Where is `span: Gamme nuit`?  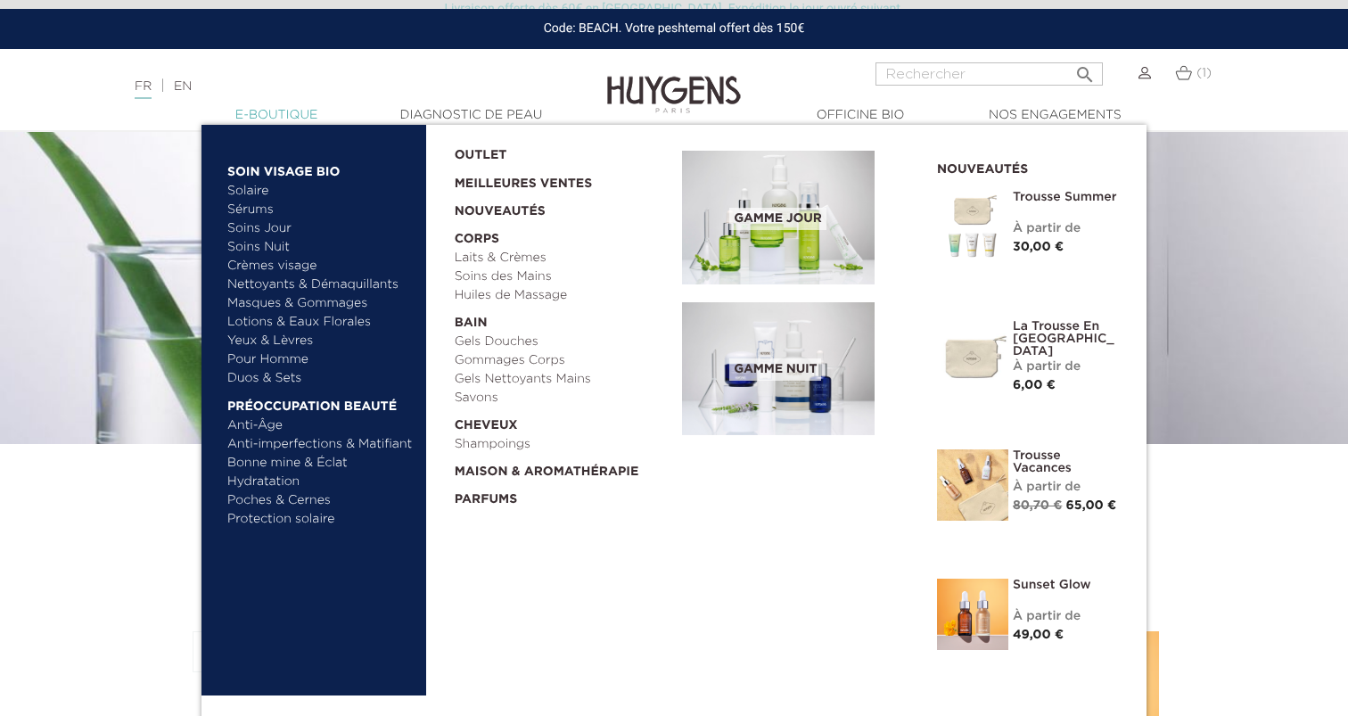 span: Gamme nuit is located at coordinates (775, 369).